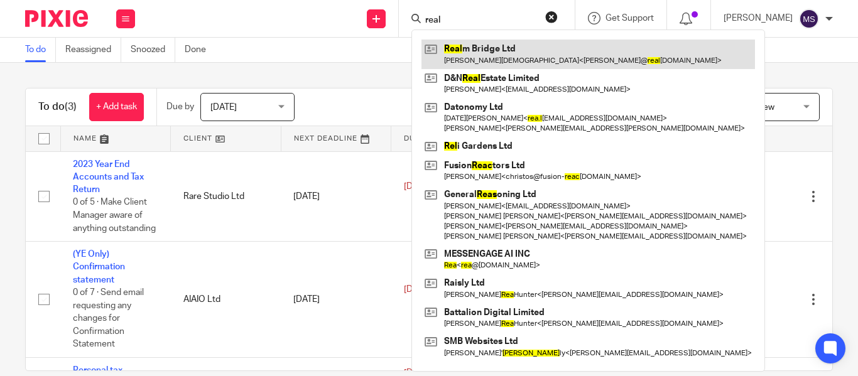 The image size is (858, 376). Describe the element at coordinates (226, 300) in the screenshot. I see `td: AIAIO Ltd` at that location.